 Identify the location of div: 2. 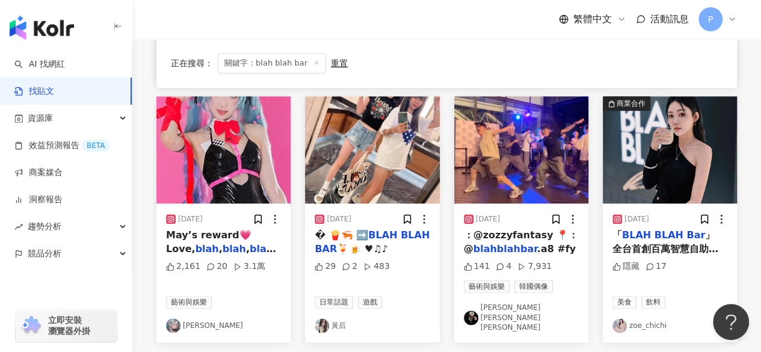
(350, 267).